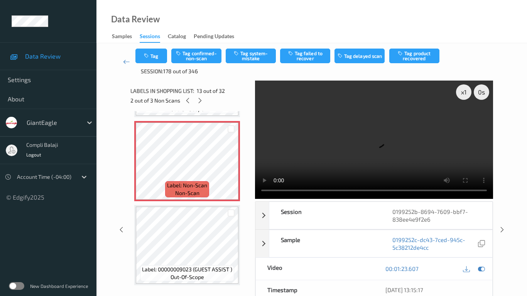 The image size is (527, 296). I want to click on span: Session:, so click(152, 71).